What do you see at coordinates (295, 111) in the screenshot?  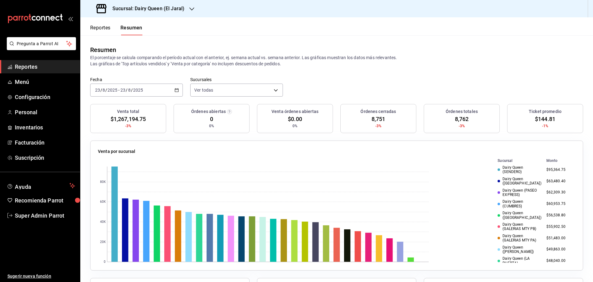 I see `h3: Venta órdenes abiertas` at bounding box center [295, 111].